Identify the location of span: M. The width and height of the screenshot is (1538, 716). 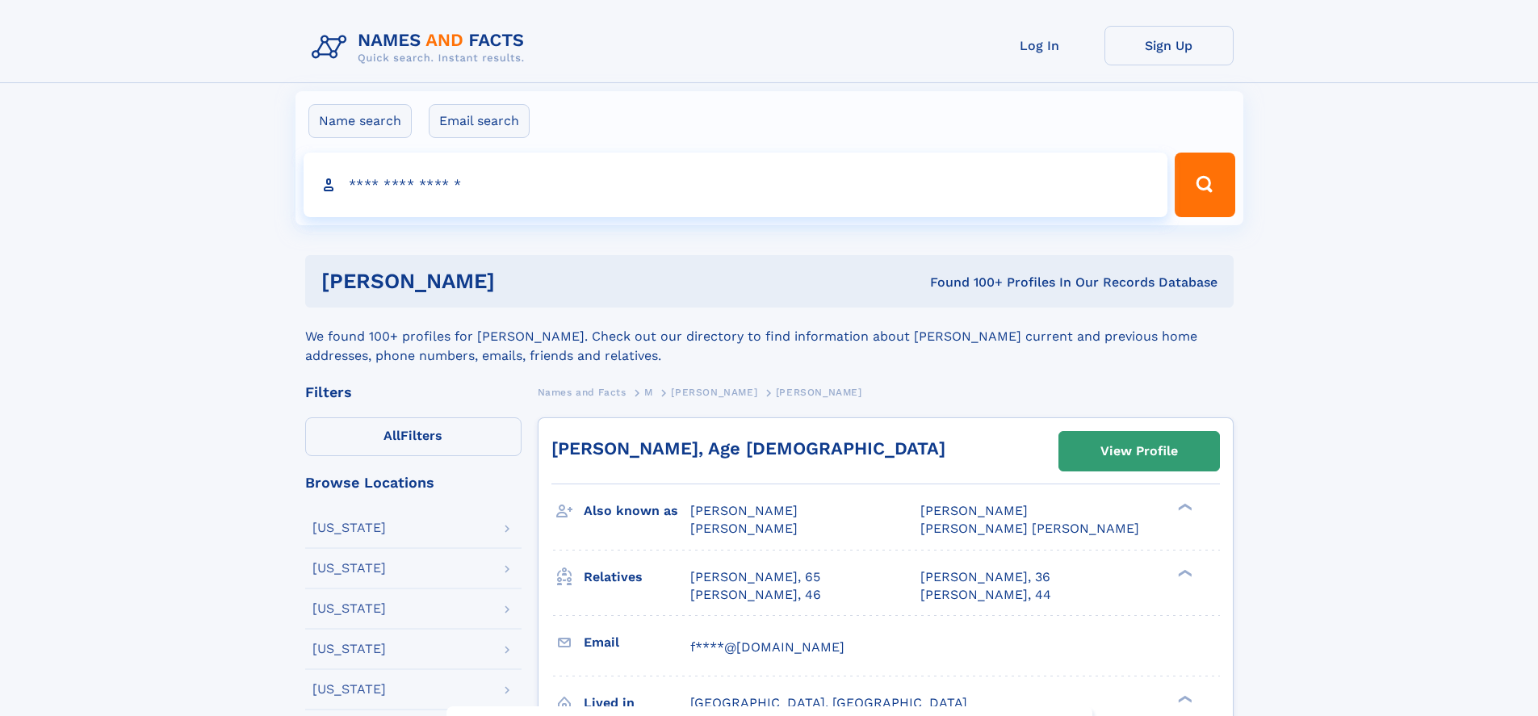
(648, 392).